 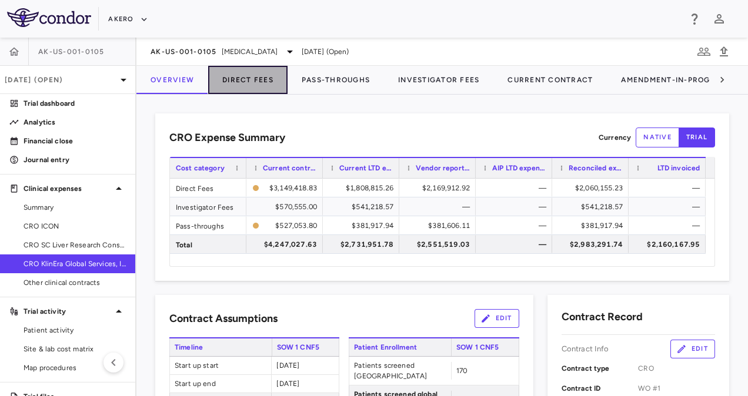 I want to click on span: CRO KlinEra Global Services, Inc, so click(x=75, y=264).